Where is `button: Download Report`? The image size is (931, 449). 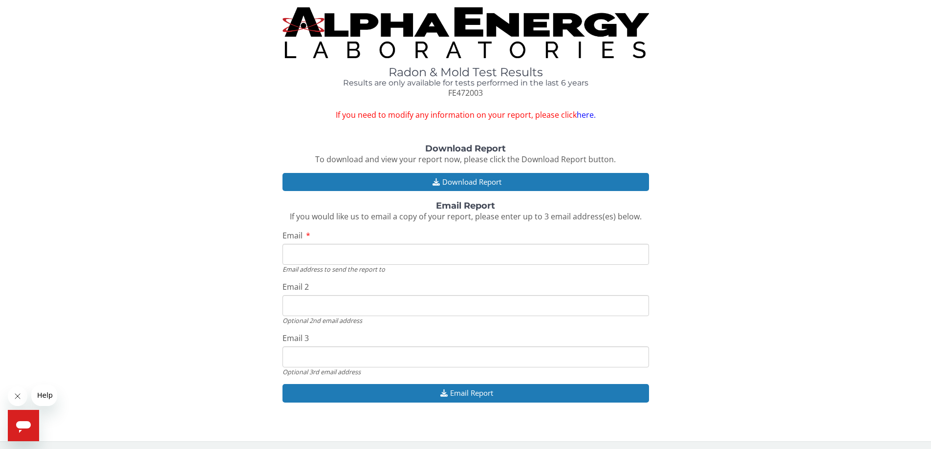
button: Download Report is located at coordinates (466, 182).